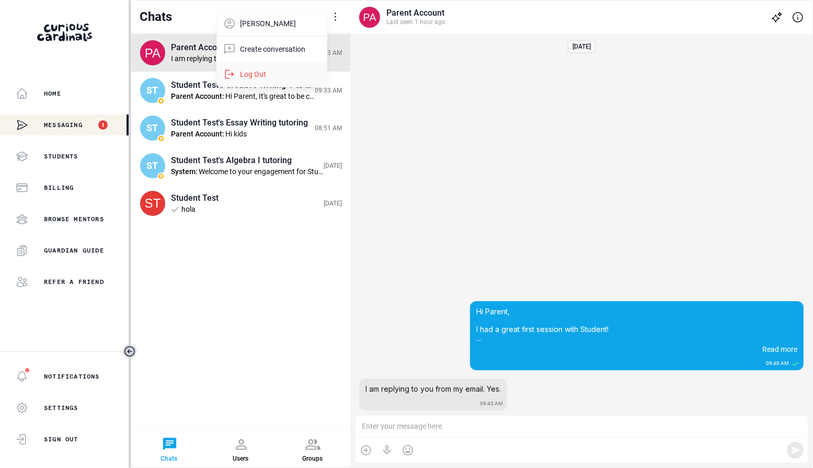  I want to click on button: Emoji, so click(408, 450).